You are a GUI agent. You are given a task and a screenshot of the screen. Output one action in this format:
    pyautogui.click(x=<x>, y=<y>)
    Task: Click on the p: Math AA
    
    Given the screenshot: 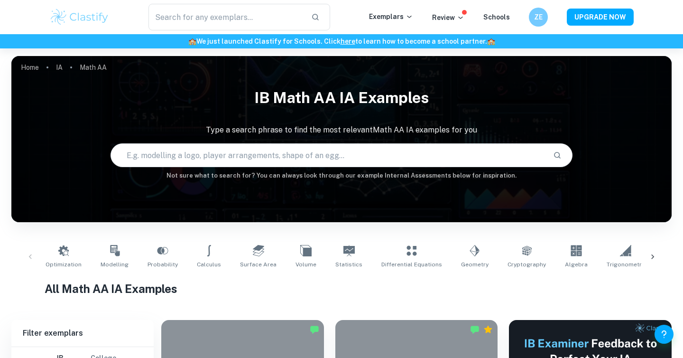 What is the action you would take?
    pyautogui.click(x=93, y=67)
    